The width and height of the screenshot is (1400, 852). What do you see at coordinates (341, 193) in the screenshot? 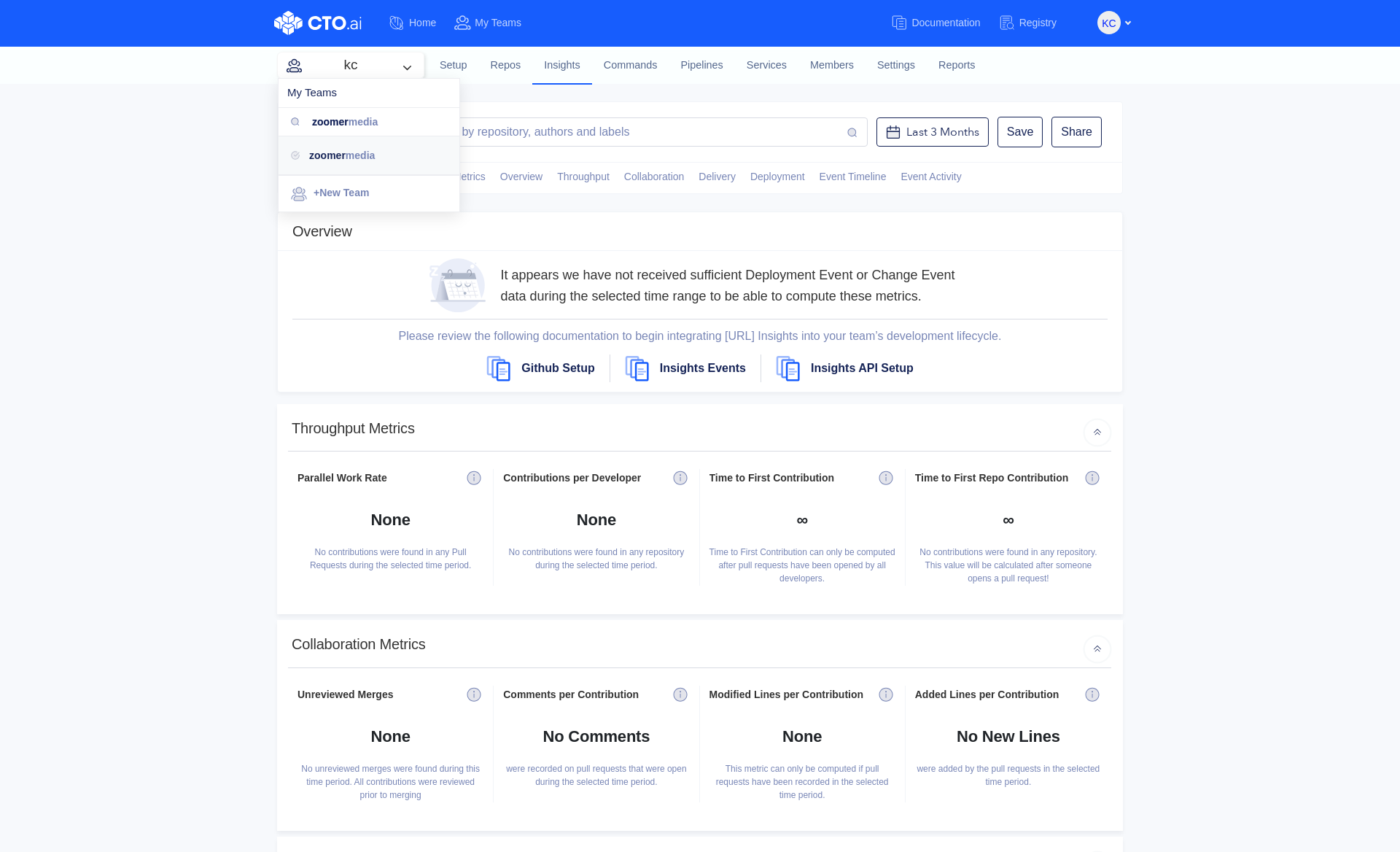
I see `span: +New Team` at bounding box center [341, 193].